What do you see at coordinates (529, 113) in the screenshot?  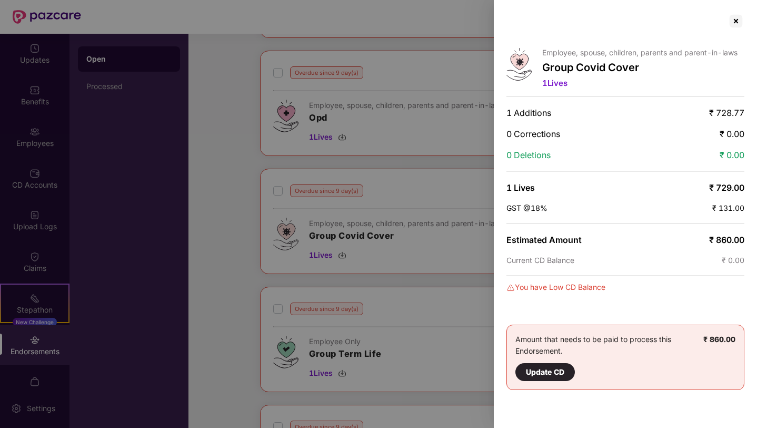 I see `span: 1 Additions` at bounding box center [529, 113].